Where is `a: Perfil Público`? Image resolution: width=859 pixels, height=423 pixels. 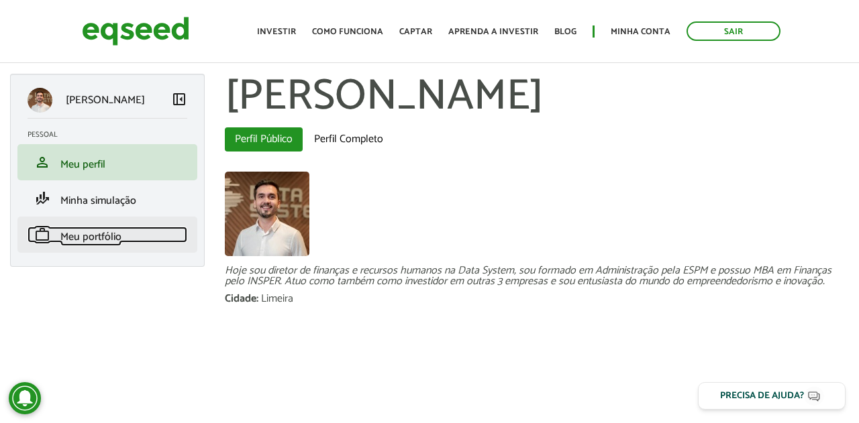 a: Perfil Público is located at coordinates (264, 140).